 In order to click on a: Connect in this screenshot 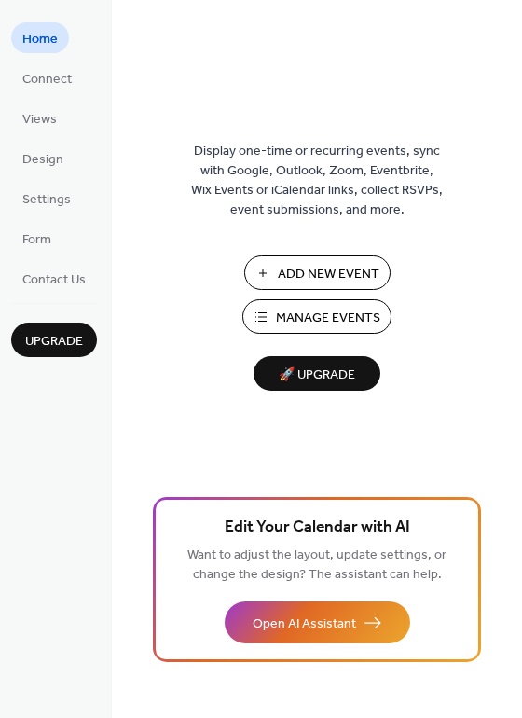, I will do `click(47, 77)`.